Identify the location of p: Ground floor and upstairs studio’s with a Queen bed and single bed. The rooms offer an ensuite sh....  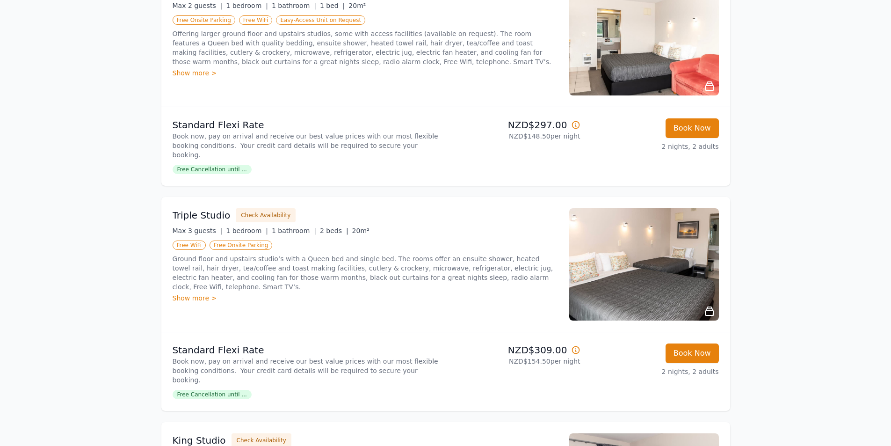
(365, 273).